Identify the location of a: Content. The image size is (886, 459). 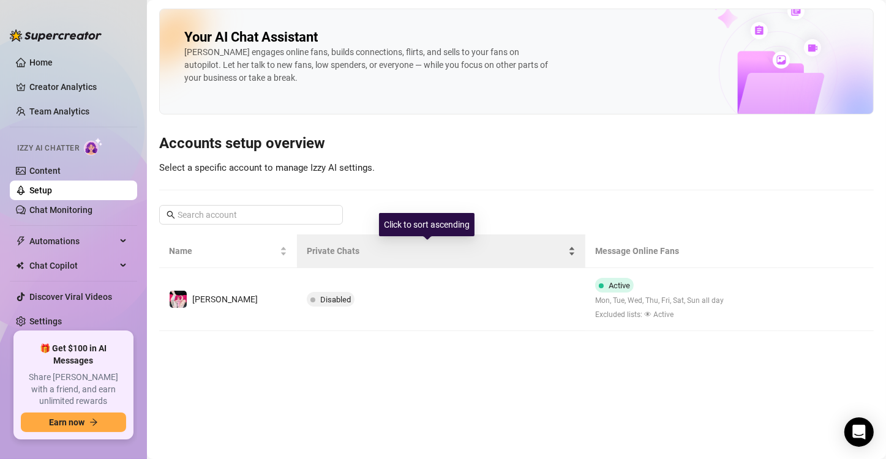
(45, 171).